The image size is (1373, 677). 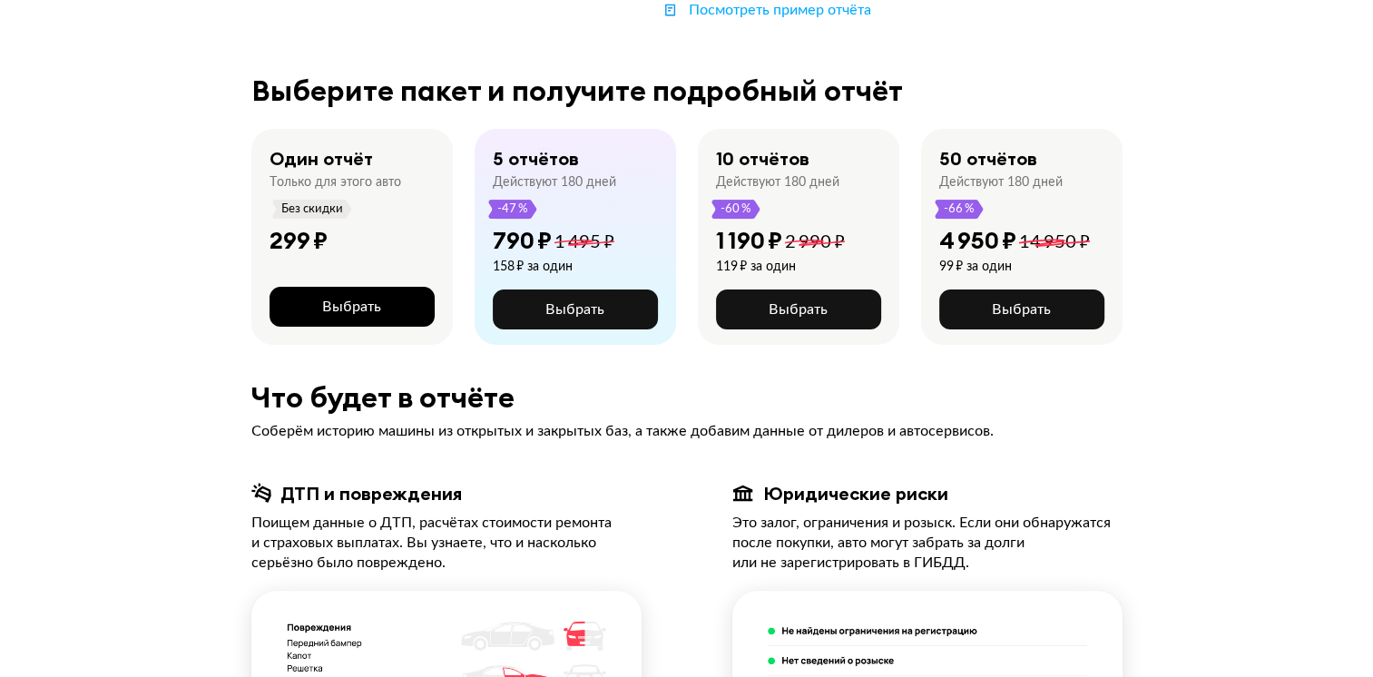 What do you see at coordinates (687, 431) in the screenshot?
I see `div: Соберём историю машины из открытых и закрытых баз, а также добавим данные от дилеров и автосервисов.` at bounding box center [687, 431].